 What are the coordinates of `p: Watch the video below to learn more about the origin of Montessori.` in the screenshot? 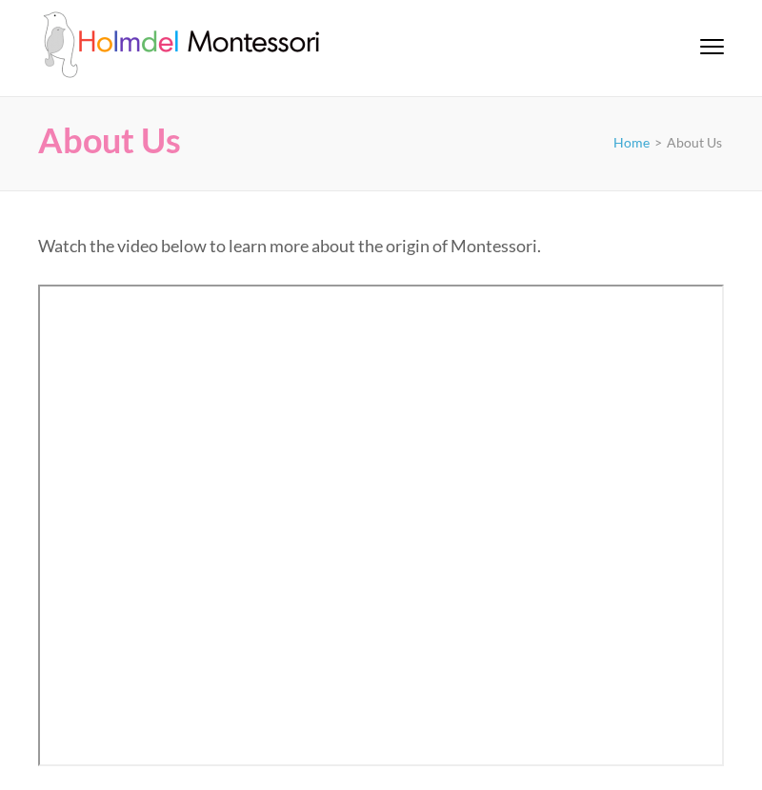 It's located at (381, 246).